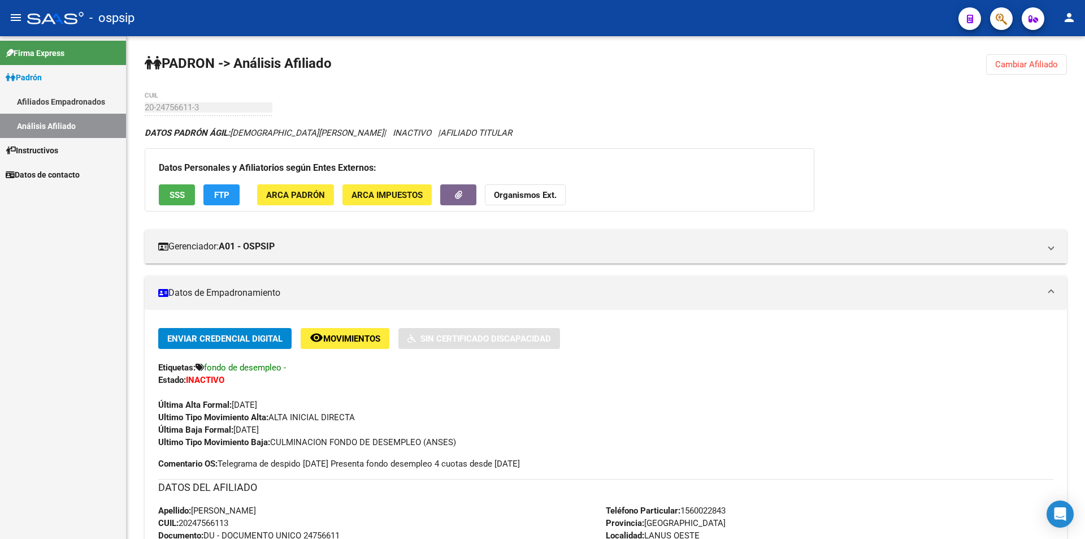 This screenshot has width=1085, height=539. What do you see at coordinates (307, 442) in the screenshot?
I see `span: CULMINACION FONDO DE DESEMPLEO (ANSES)` at bounding box center [307, 442].